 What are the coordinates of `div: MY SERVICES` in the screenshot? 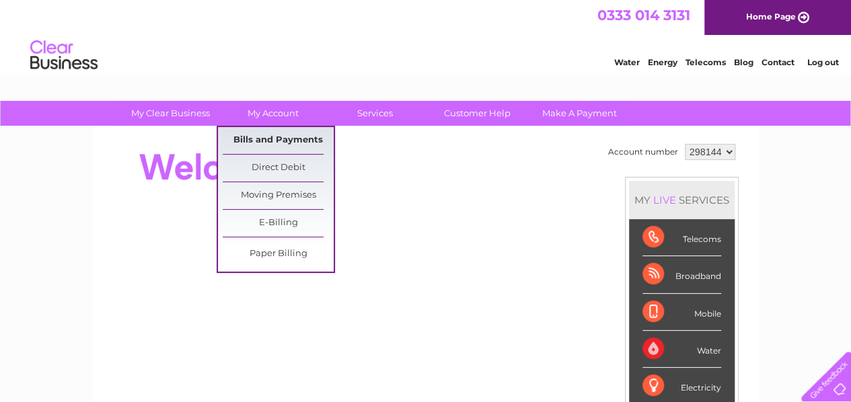 It's located at (681, 200).